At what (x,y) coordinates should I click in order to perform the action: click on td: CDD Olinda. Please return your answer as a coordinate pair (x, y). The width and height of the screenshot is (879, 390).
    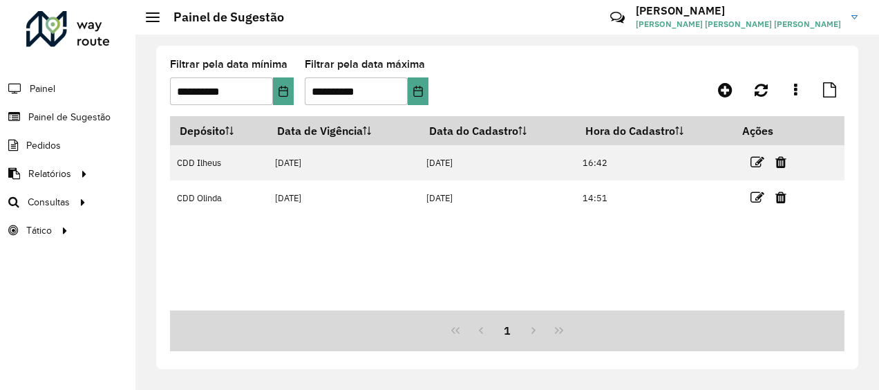
    Looking at the image, I should click on (218, 198).